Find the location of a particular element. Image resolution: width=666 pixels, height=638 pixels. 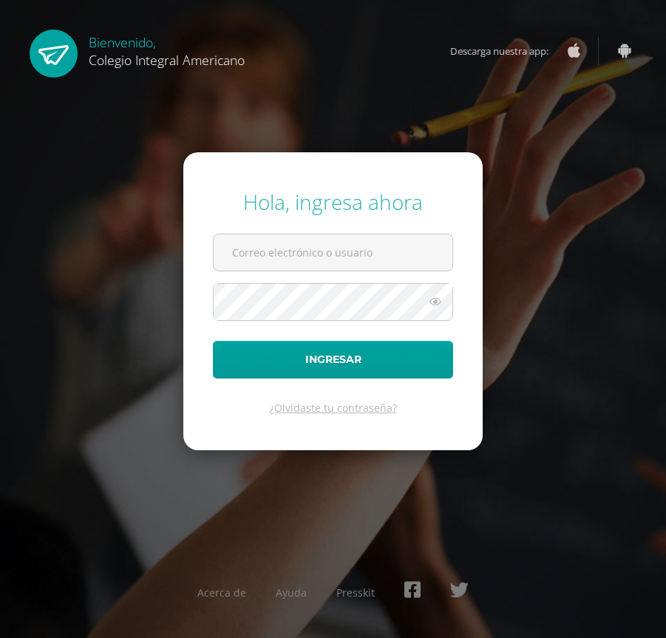

a: ¿Olvidaste tu contraseña? is located at coordinates (333, 407).